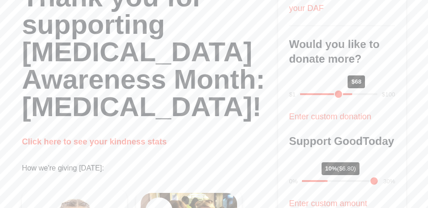 This screenshot has width=428, height=208. Describe the element at coordinates (340, 168) in the screenshot. I see `div: 10%` at that location.